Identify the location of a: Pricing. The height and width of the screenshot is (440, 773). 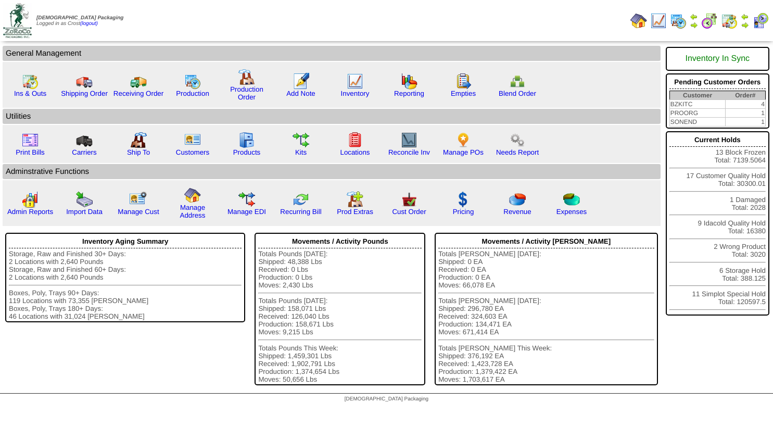
(463, 211).